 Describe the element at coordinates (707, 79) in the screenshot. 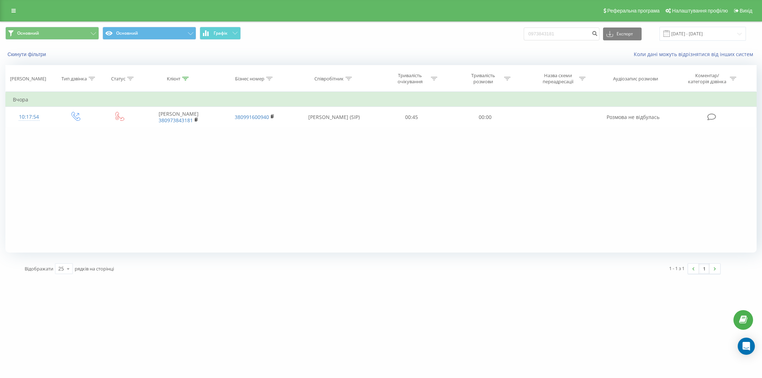

I see `div: Коментар/категорія дзвінка` at that location.